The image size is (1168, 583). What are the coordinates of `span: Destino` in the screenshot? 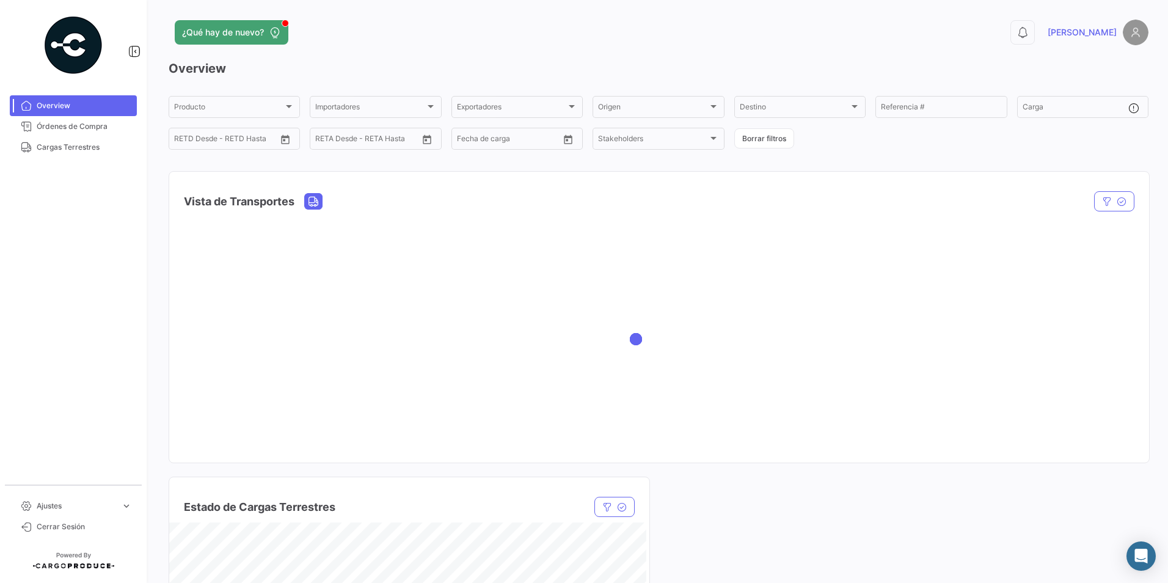 It's located at (794, 109).